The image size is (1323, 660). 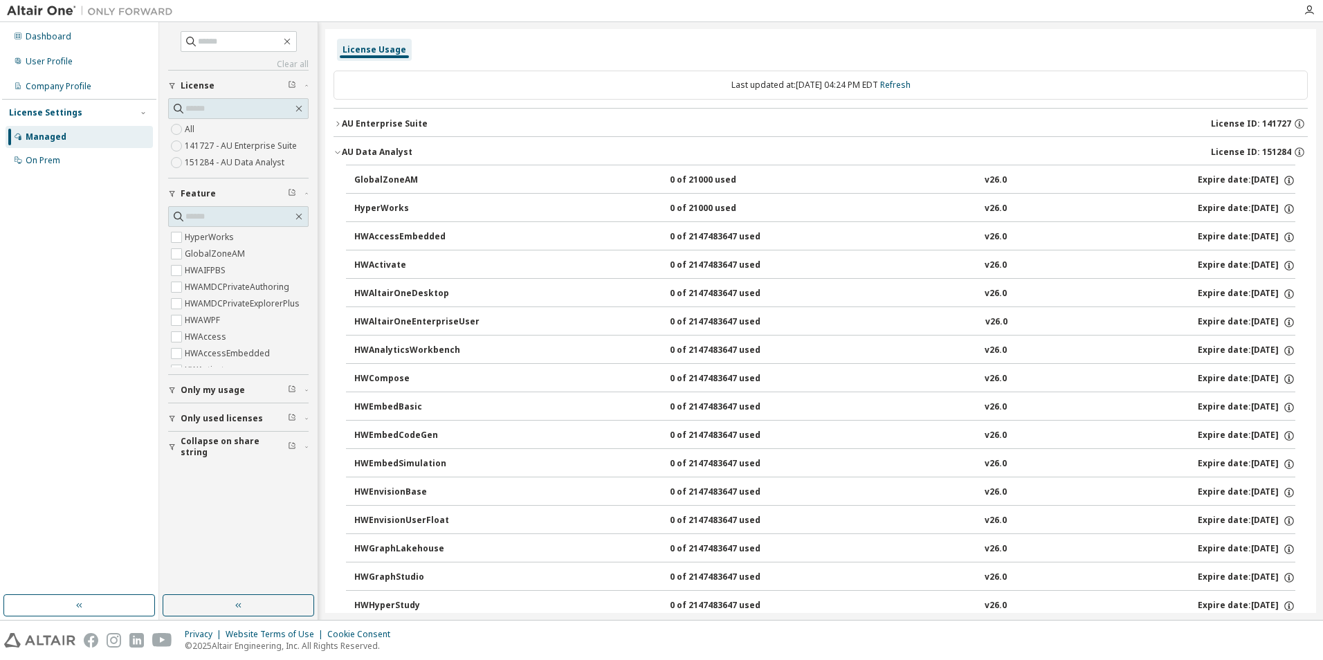 I want to click on label: HWAWPF, so click(x=203, y=320).